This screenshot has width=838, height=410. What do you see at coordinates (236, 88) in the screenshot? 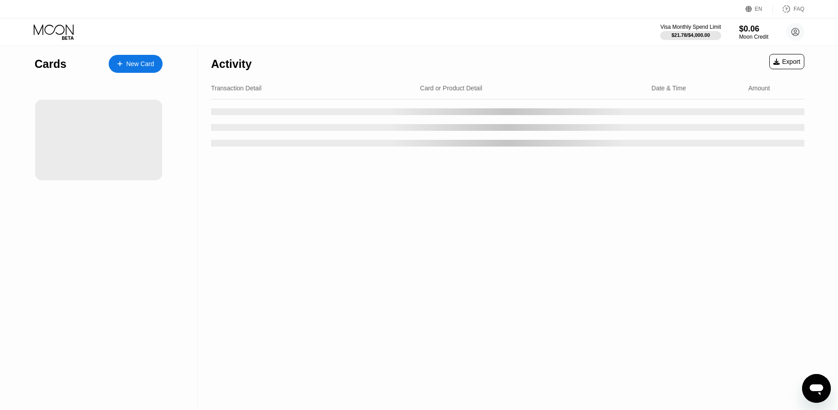
I see `div: Transaction Detail` at bounding box center [236, 88].